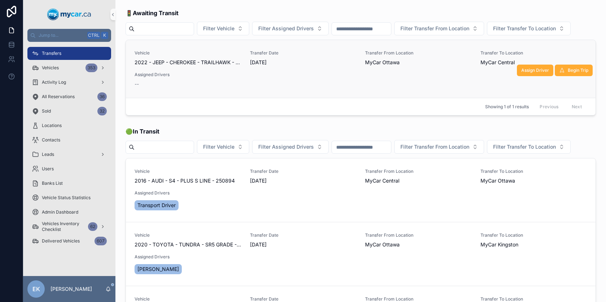 This screenshot has width=606, height=302. Describe the element at coordinates (102, 97) in the screenshot. I see `div: 36` at that location.